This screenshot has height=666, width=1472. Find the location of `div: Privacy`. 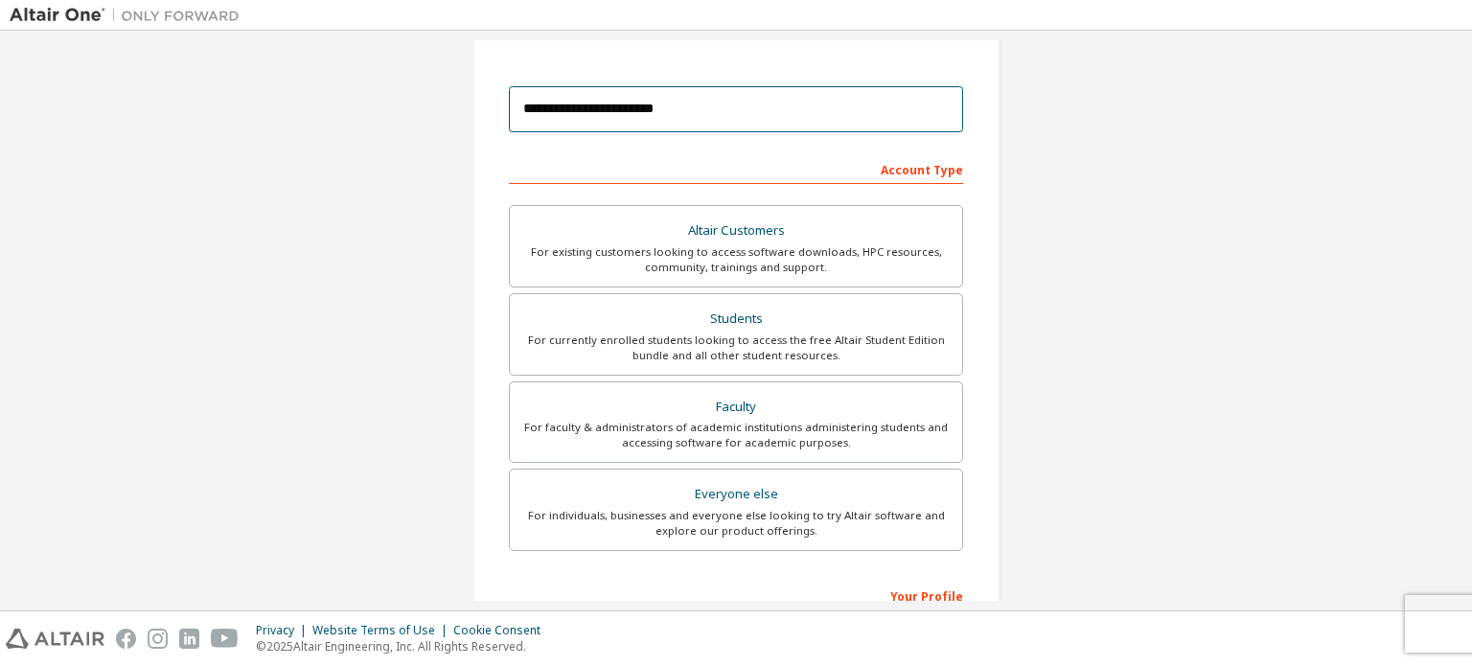

div: Privacy is located at coordinates (284, 631).